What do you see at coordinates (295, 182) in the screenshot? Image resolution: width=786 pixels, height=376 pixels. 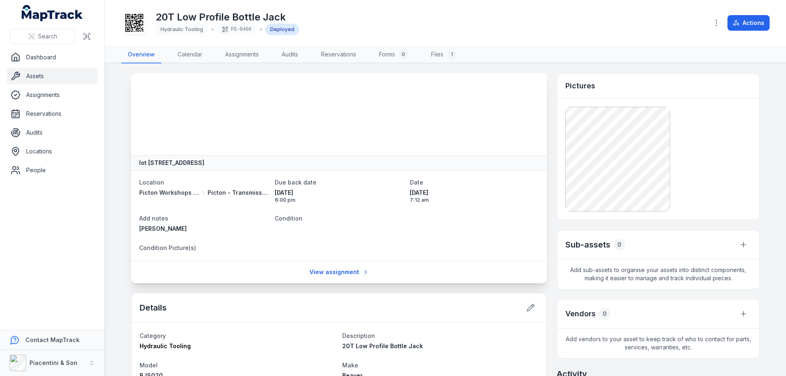 I see `span: Due back date` at bounding box center [295, 182].